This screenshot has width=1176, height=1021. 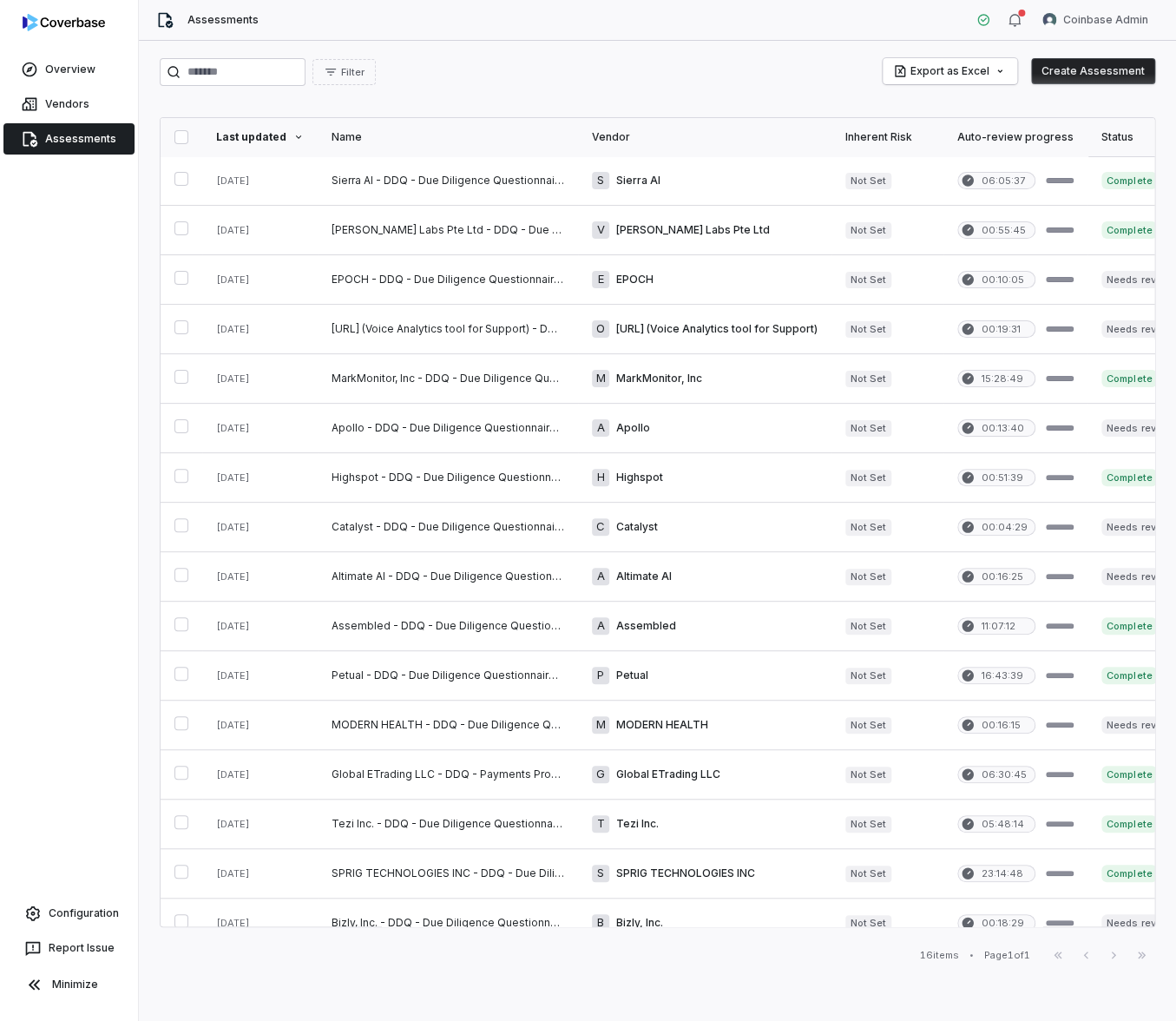 I want to click on div: 16 items, so click(x=939, y=955).